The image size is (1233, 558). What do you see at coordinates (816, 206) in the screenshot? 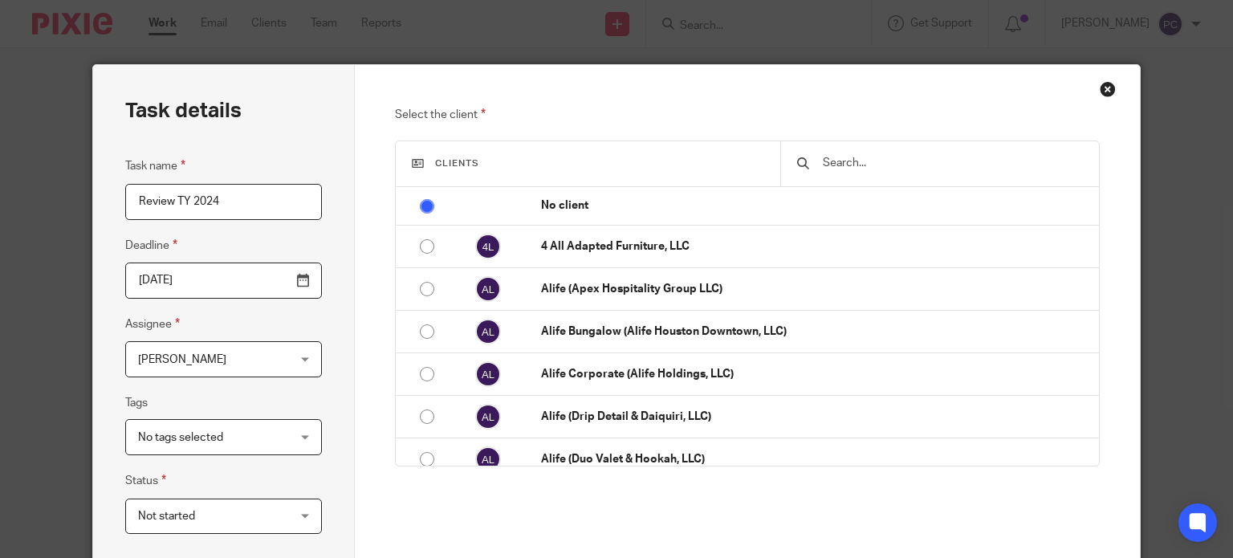
I see `p: No client` at bounding box center [816, 206].